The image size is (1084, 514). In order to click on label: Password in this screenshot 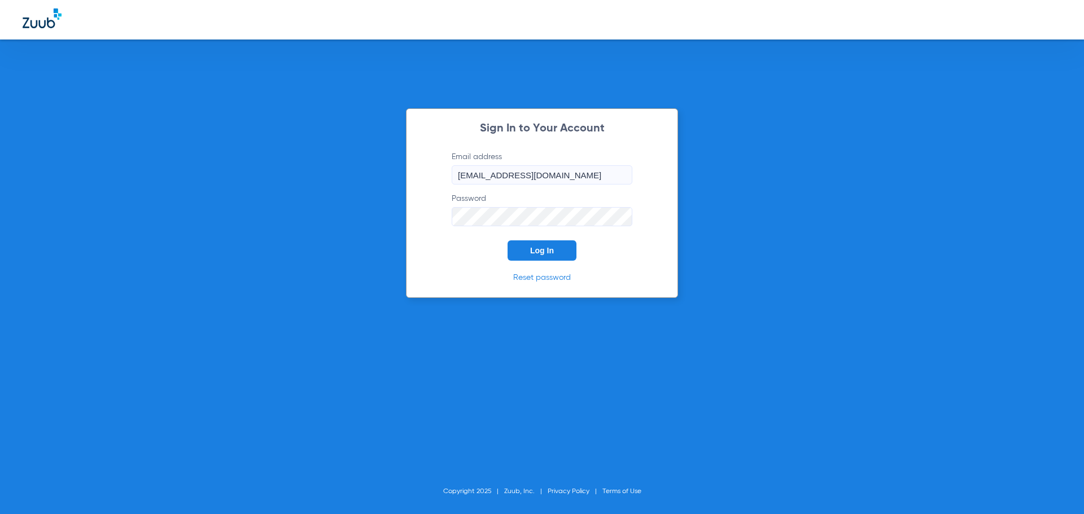, I will do `click(542, 210)`.